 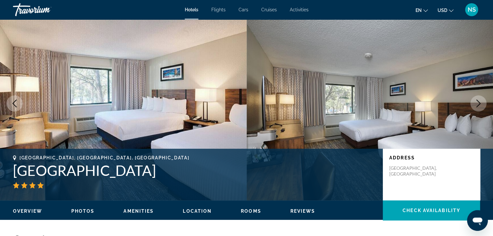 What do you see at coordinates (243, 10) in the screenshot?
I see `a: Cars` at bounding box center [243, 10].